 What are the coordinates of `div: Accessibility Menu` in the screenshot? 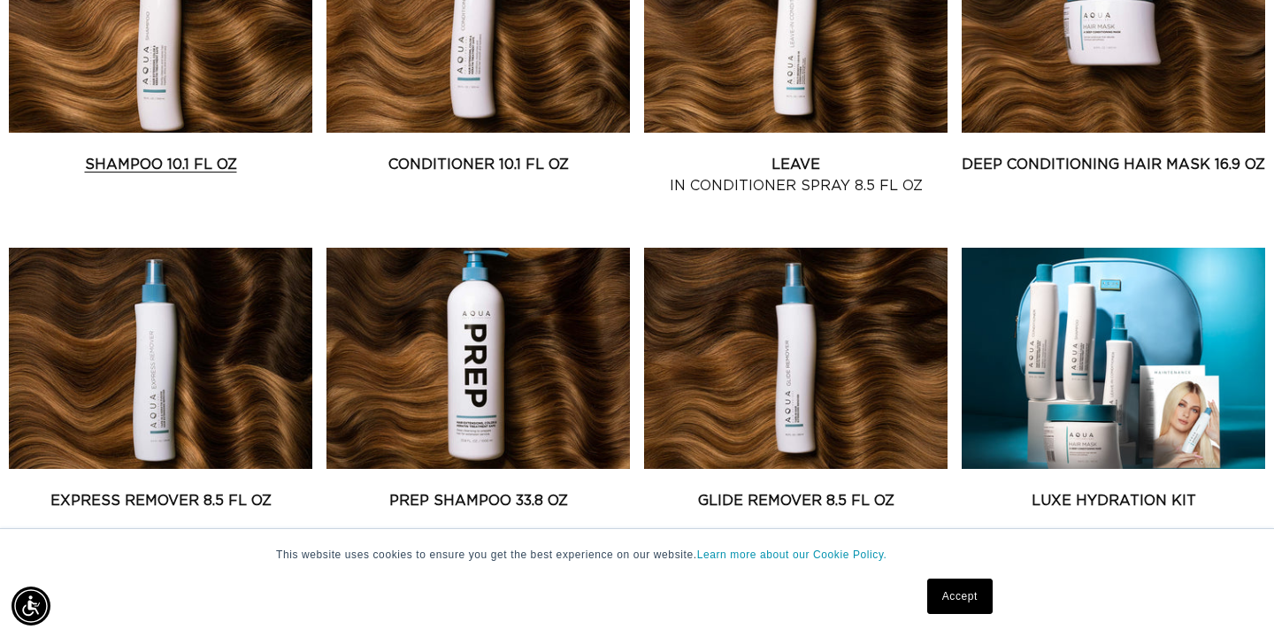 It's located at (31, 606).